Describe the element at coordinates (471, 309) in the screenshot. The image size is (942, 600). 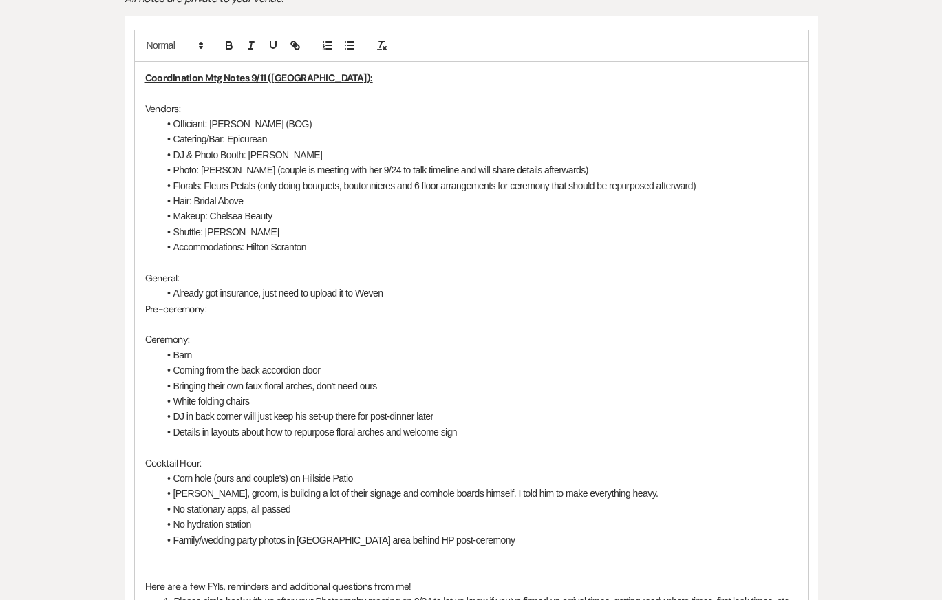
I see `p: Pre-ceremony:` at that location.